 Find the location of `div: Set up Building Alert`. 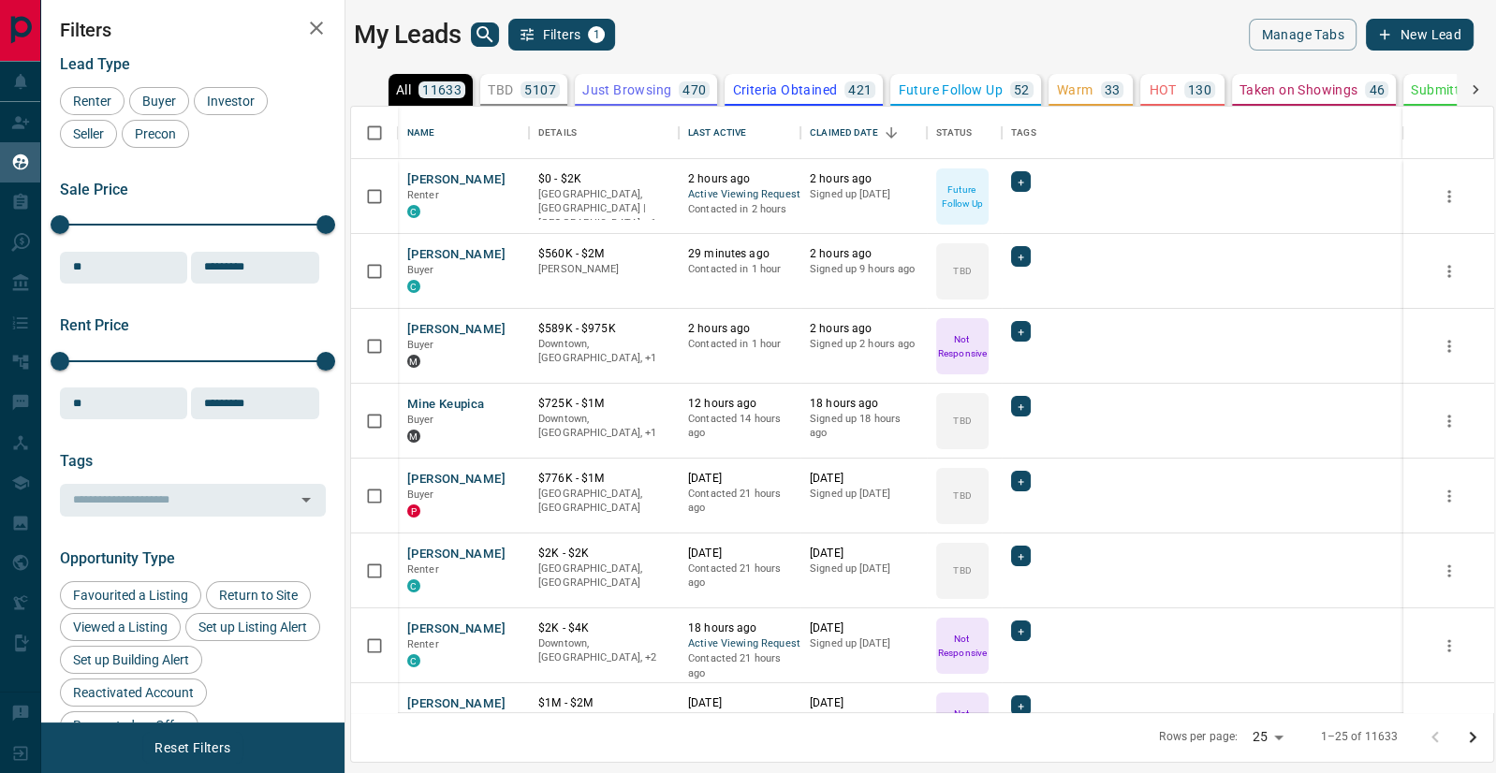

div: Set up Building Alert is located at coordinates (131, 660).